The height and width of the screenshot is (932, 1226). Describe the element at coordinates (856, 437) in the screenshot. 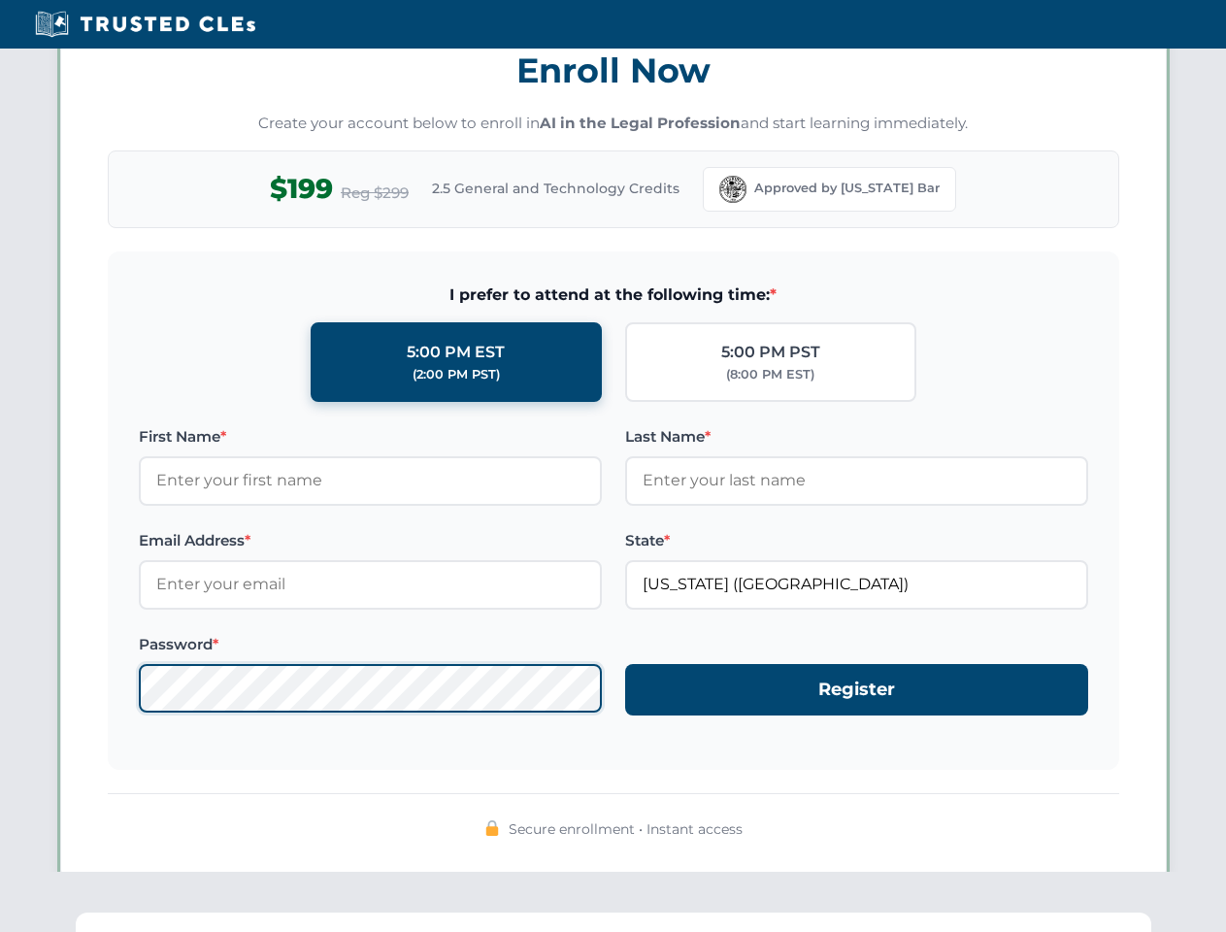

I see `label: Last Name` at that location.